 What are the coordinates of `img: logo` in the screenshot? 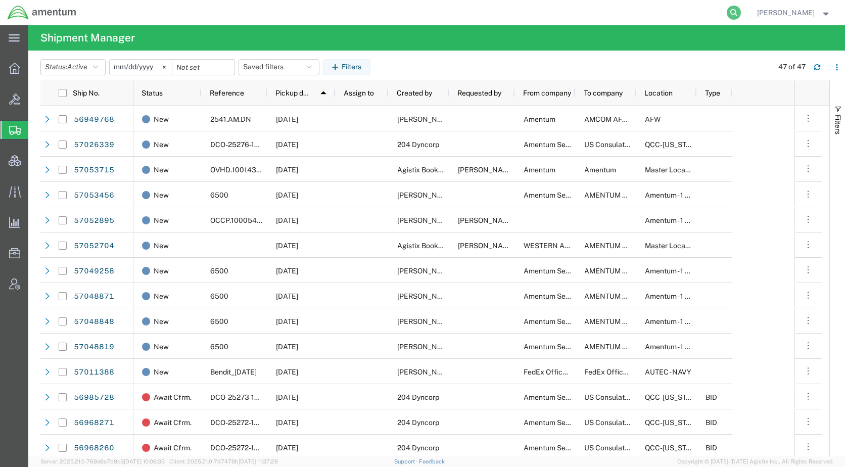 It's located at (42, 13).